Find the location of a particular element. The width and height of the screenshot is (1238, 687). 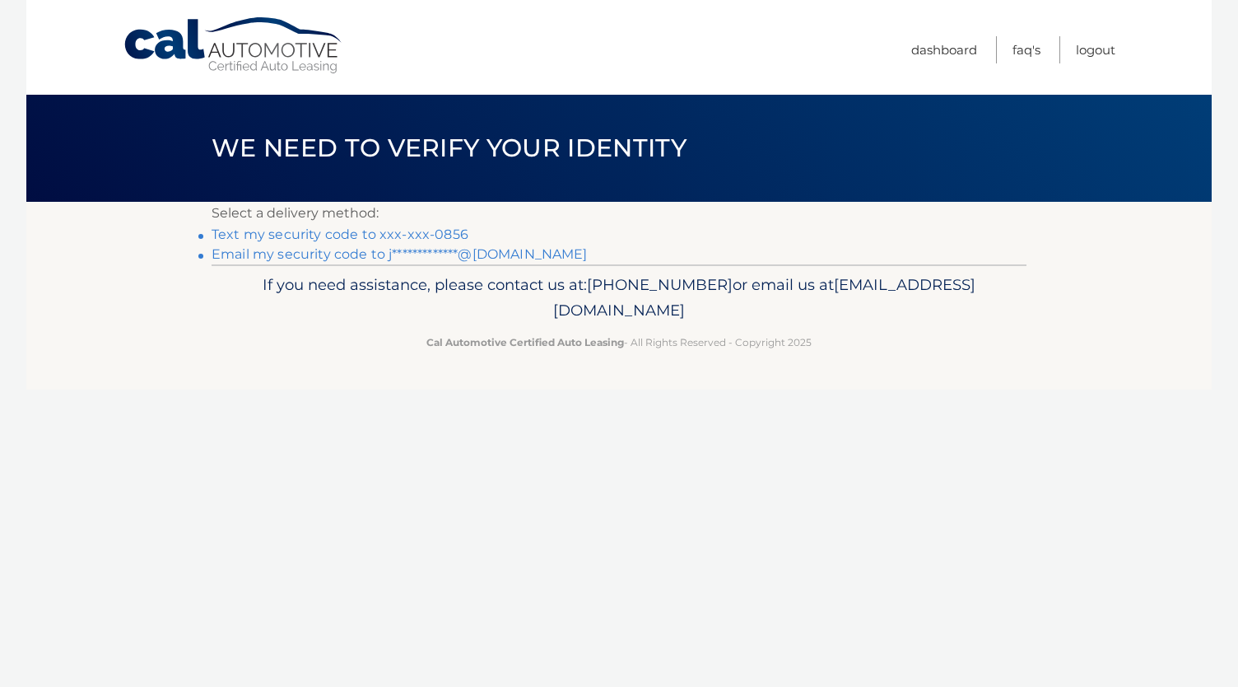

strong: Cal Automotive Certified Auto Leasing is located at coordinates (525, 342).